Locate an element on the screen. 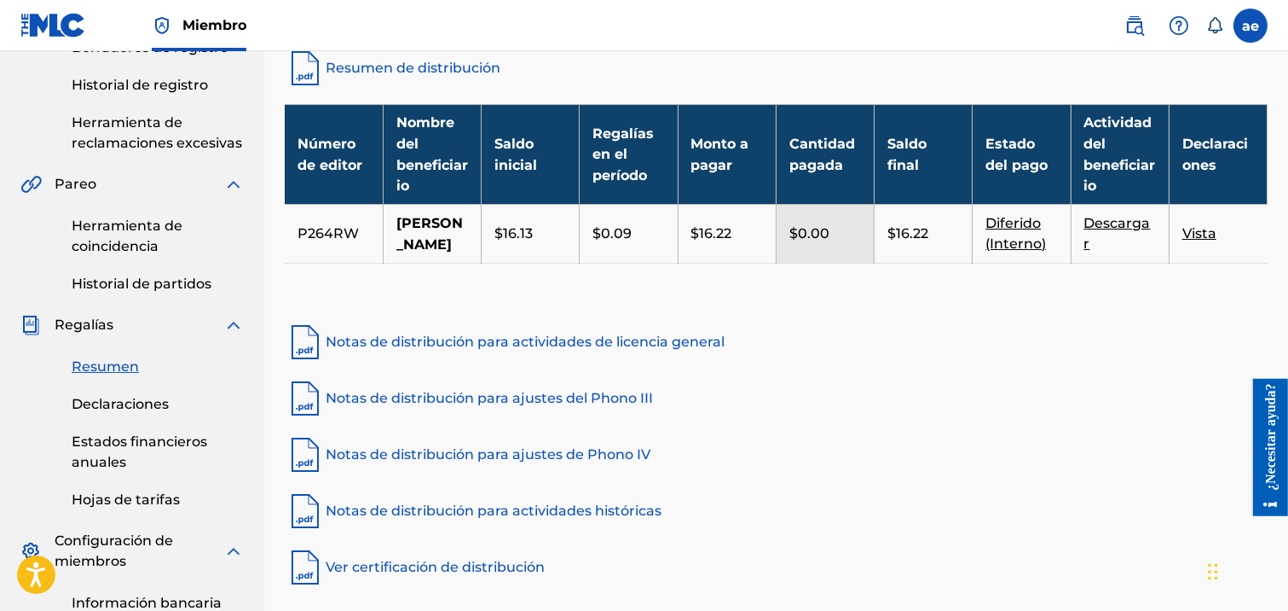  font: Actividad del beneficiario is located at coordinates (1120, 153).